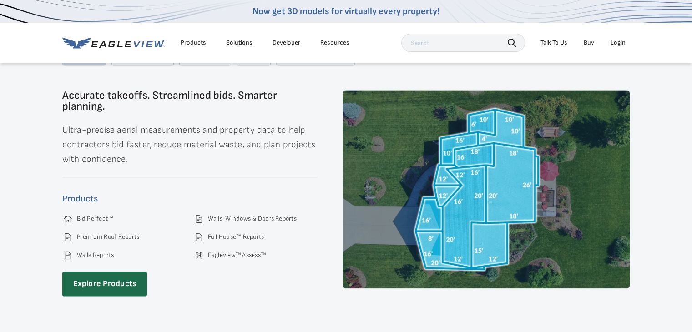 The height and width of the screenshot is (332, 692). What do you see at coordinates (335, 43) in the screenshot?
I see `div: Resources` at bounding box center [335, 43].